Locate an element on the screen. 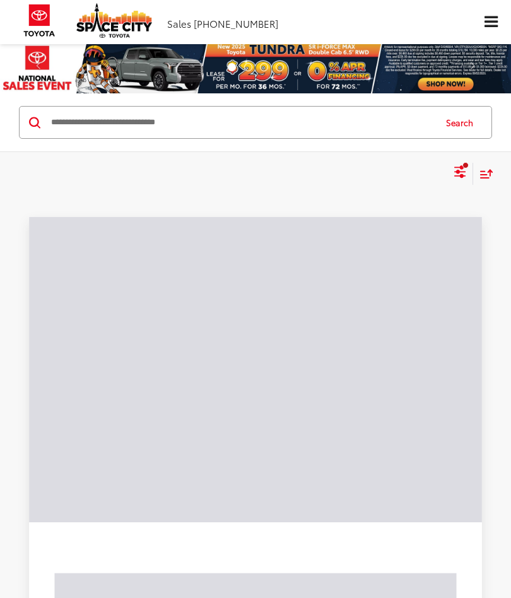  button: Select filters is located at coordinates (460, 173).